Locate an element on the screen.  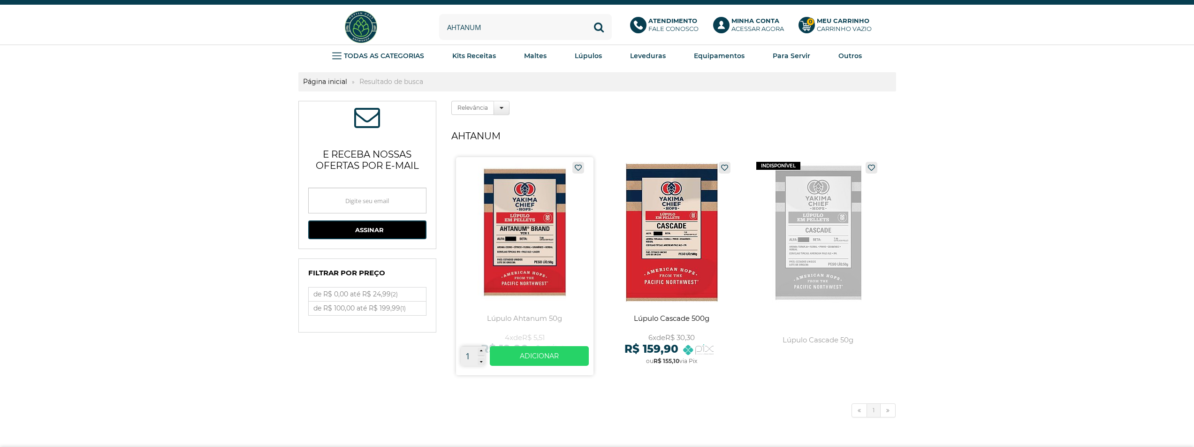
label: de R$ 100,00 até R$ 199,99 is located at coordinates (367, 308).